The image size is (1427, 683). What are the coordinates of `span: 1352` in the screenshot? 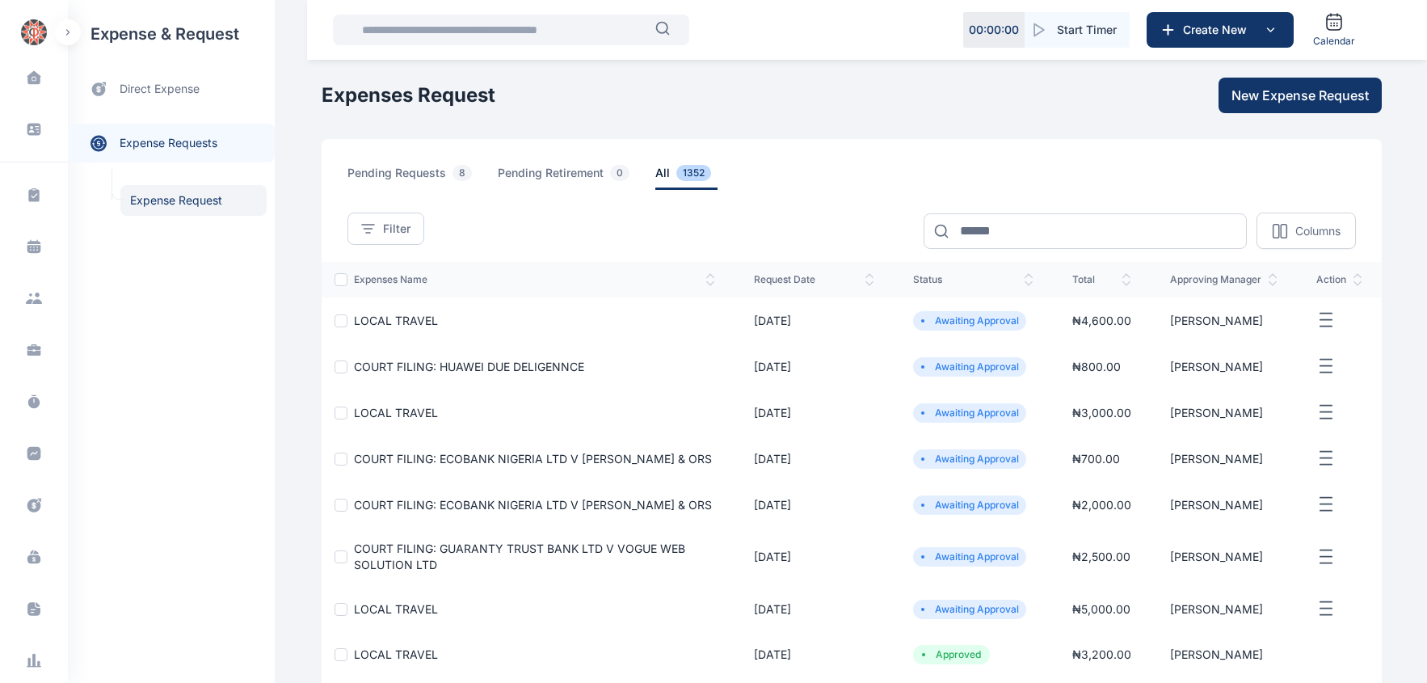 It's located at (694, 173).